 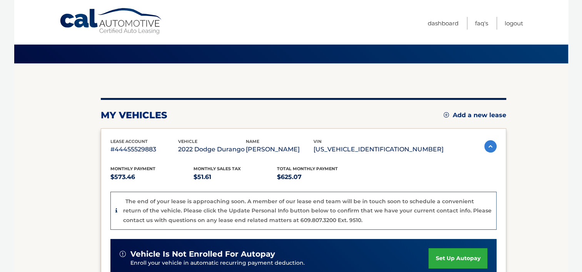 I want to click on a: Cal Automotive, so click(x=111, y=21).